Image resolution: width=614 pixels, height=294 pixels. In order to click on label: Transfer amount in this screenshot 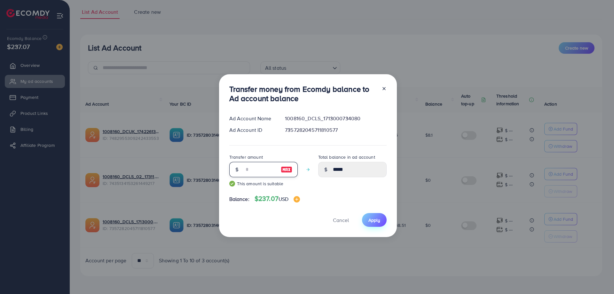, I will do `click(246, 157)`.